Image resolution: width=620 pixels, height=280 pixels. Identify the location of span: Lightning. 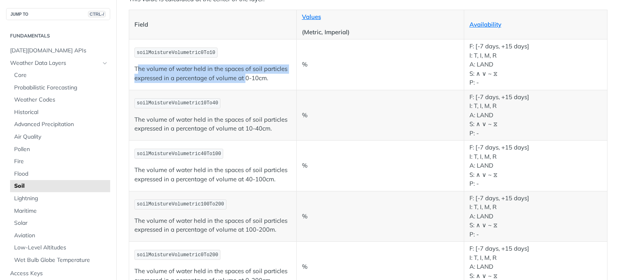
(61, 199).